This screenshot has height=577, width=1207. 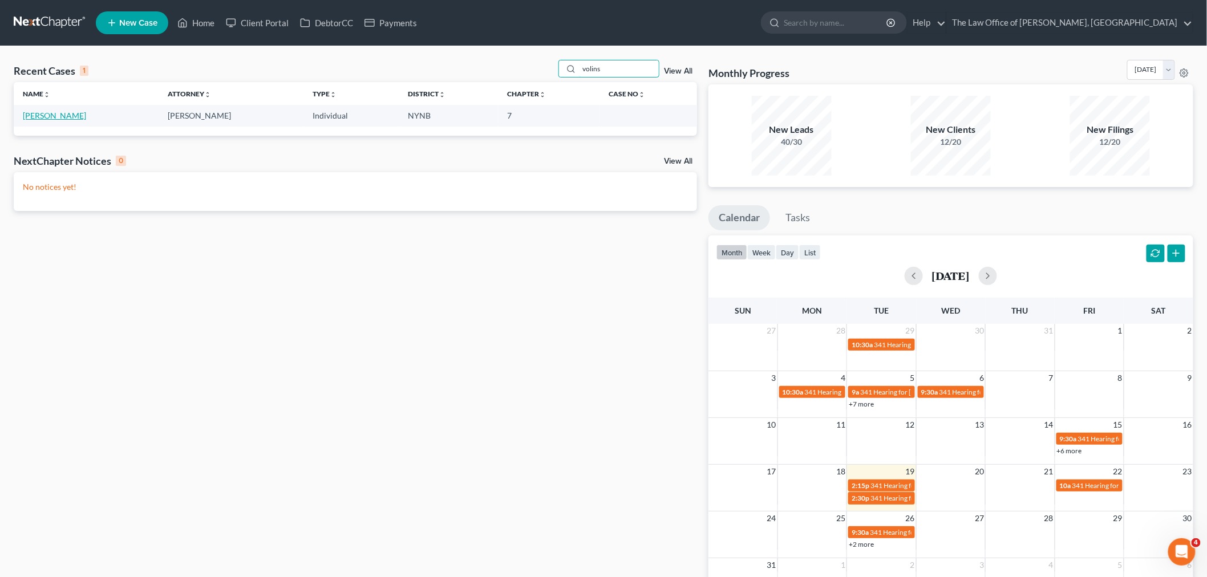 What do you see at coordinates (761, 252) in the screenshot?
I see `button: week` at bounding box center [761, 252].